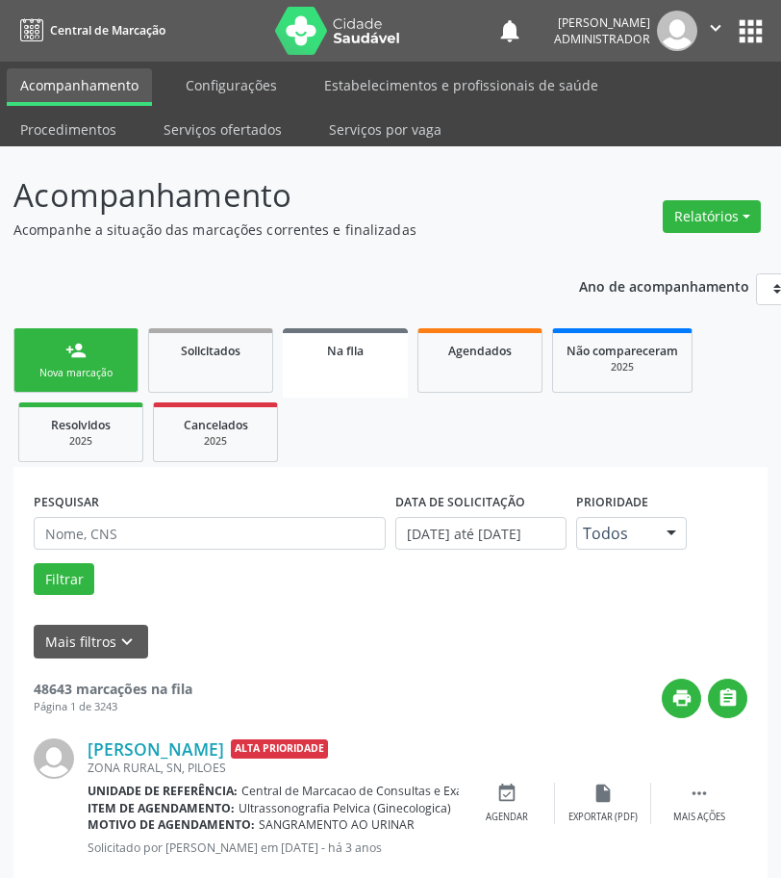 The width and height of the screenshot is (781, 878). What do you see at coordinates (89, 30) in the screenshot?
I see `a: Central de Marcação` at bounding box center [89, 30].